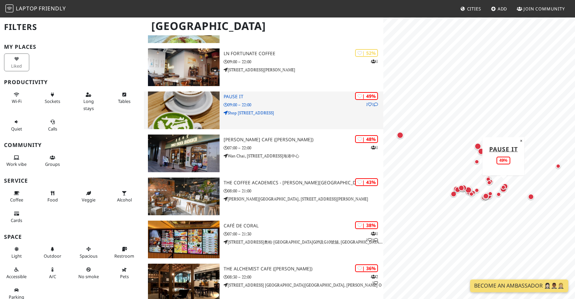  I want to click on button: Cards, so click(16, 217).